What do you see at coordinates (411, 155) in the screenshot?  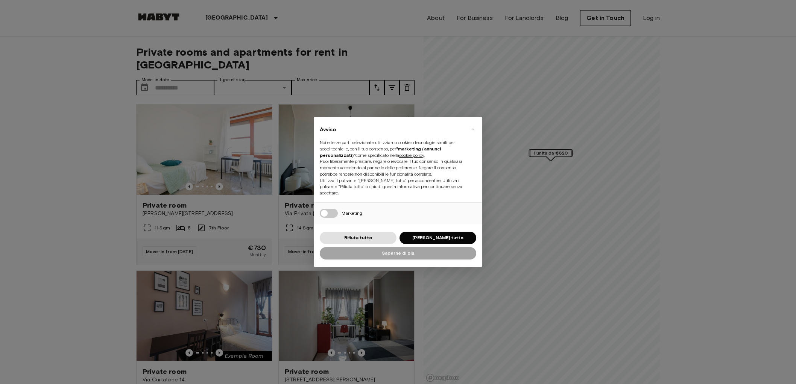 I see `a: cookie policy` at bounding box center [411, 155].